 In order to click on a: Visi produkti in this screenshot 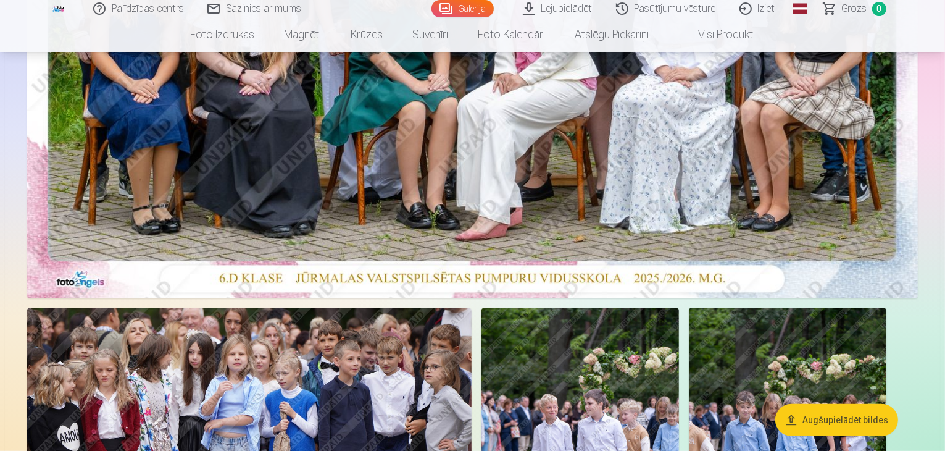, I will do `click(717, 35)`.